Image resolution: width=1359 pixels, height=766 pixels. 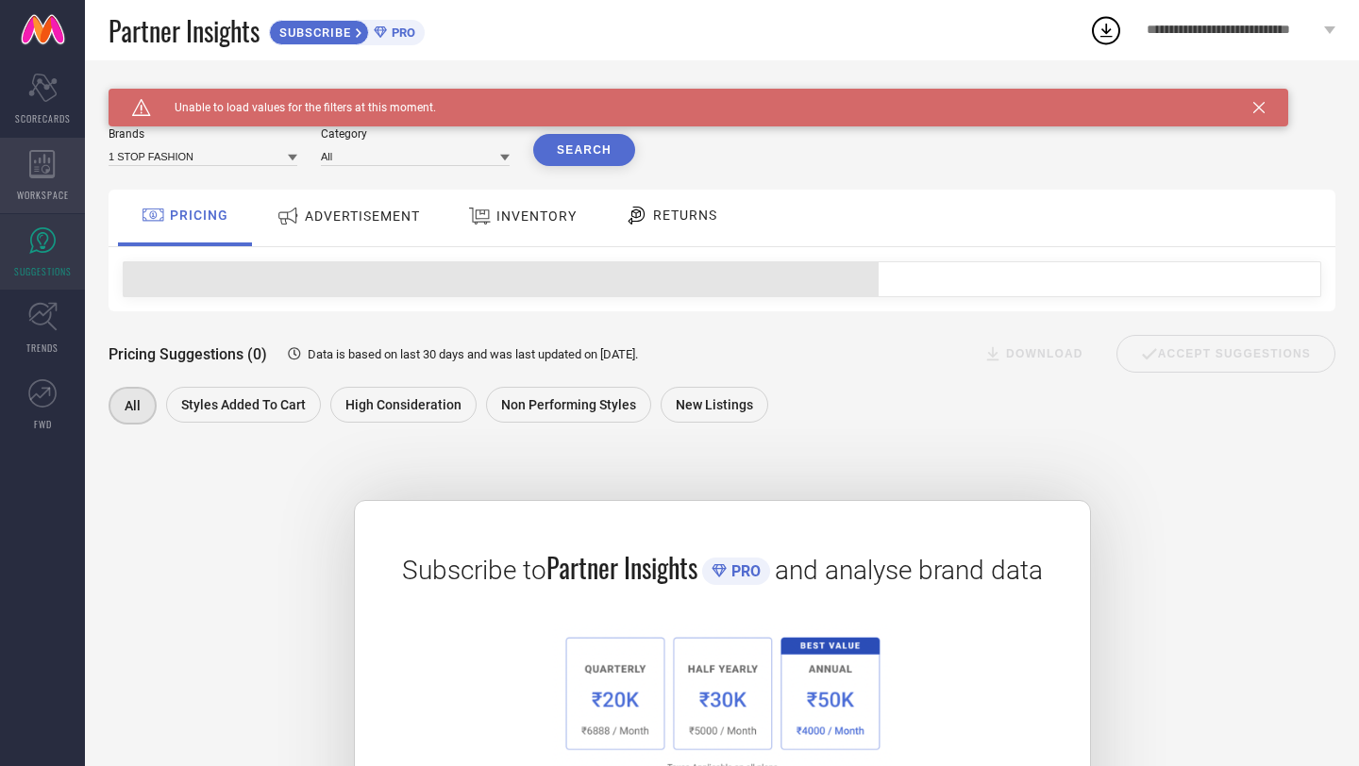 What do you see at coordinates (909, 570) in the screenshot?
I see `span: and analyse brand data` at bounding box center [909, 570].